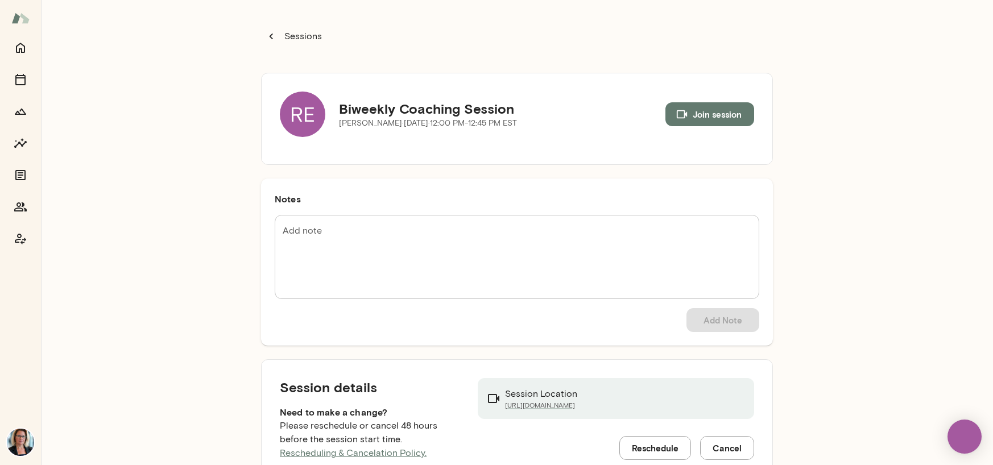 The height and width of the screenshot is (465, 993). Describe the element at coordinates (302, 36) in the screenshot. I see `p: Sessions` at that location.